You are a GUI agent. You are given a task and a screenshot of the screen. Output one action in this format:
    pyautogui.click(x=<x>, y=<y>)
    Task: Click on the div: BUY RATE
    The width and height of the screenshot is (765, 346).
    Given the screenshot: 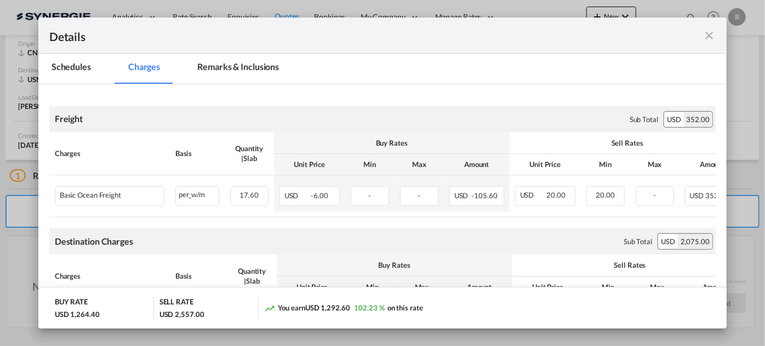 What is the action you would take?
    pyautogui.click(x=71, y=303)
    